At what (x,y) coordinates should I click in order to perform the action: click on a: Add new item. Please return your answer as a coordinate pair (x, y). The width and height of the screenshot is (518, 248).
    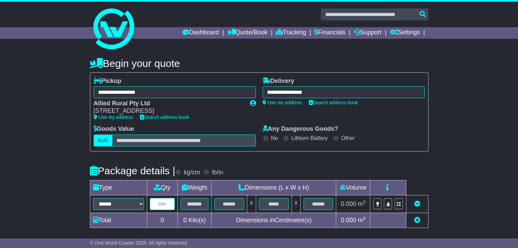
    Looking at the image, I should click on (417, 221).